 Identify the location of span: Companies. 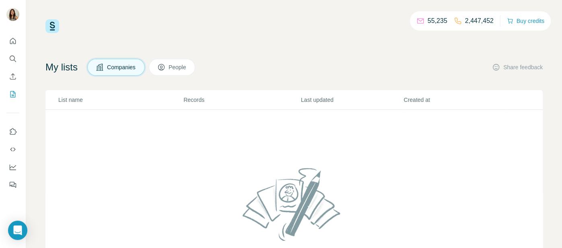
(122, 67).